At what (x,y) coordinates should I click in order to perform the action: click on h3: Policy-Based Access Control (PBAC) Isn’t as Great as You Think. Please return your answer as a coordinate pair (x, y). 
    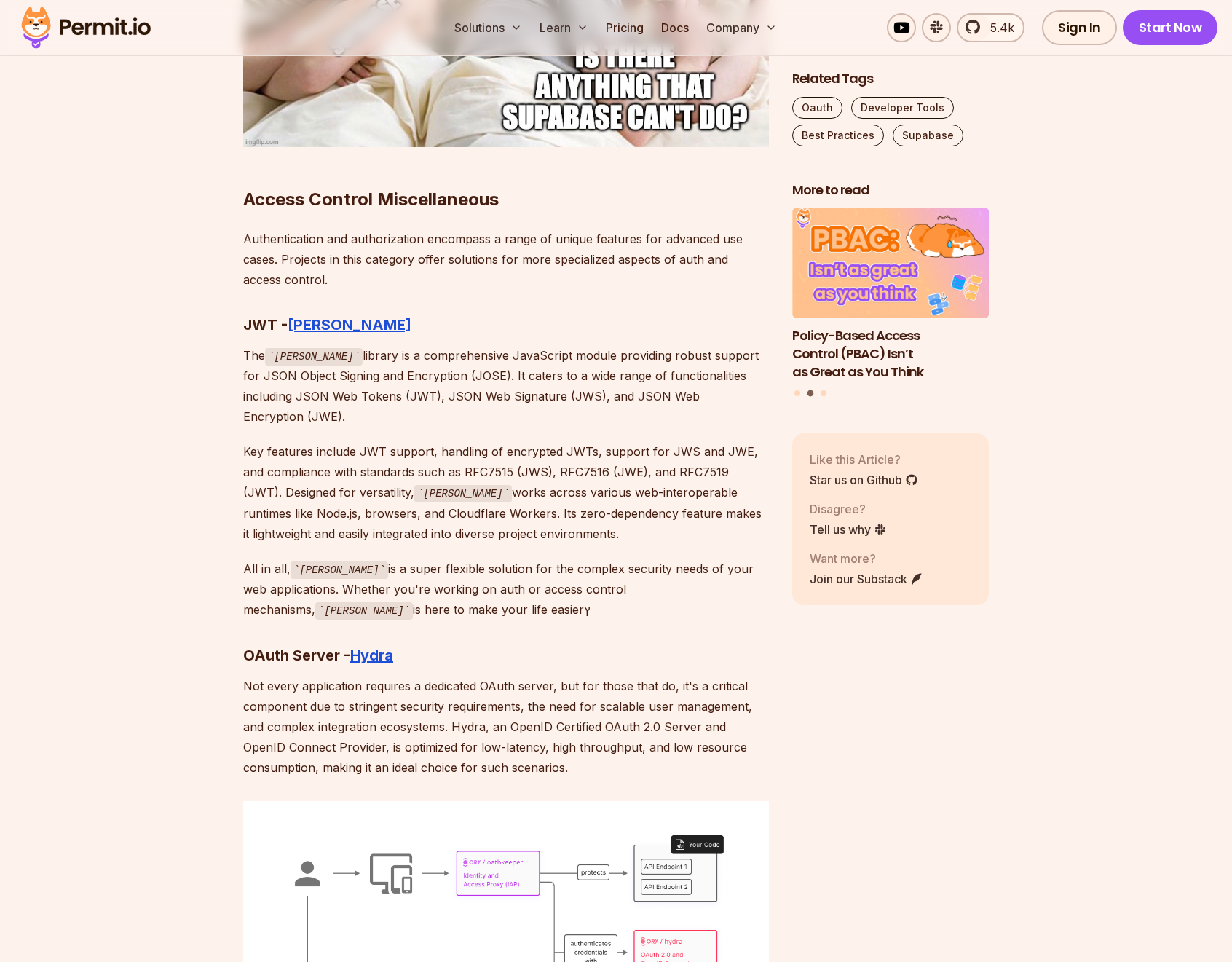
    Looking at the image, I should click on (890, 354).